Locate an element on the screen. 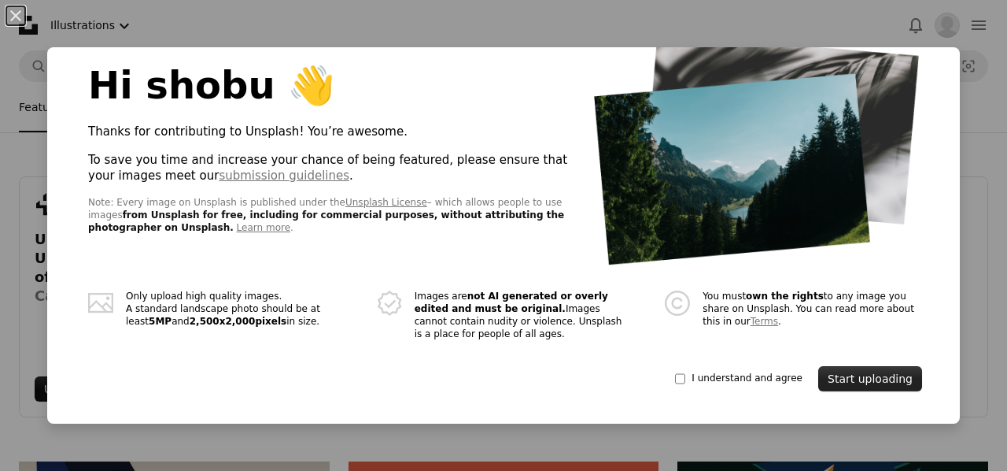 The height and width of the screenshot is (471, 1007). span: I understand and agree is located at coordinates (747, 379).